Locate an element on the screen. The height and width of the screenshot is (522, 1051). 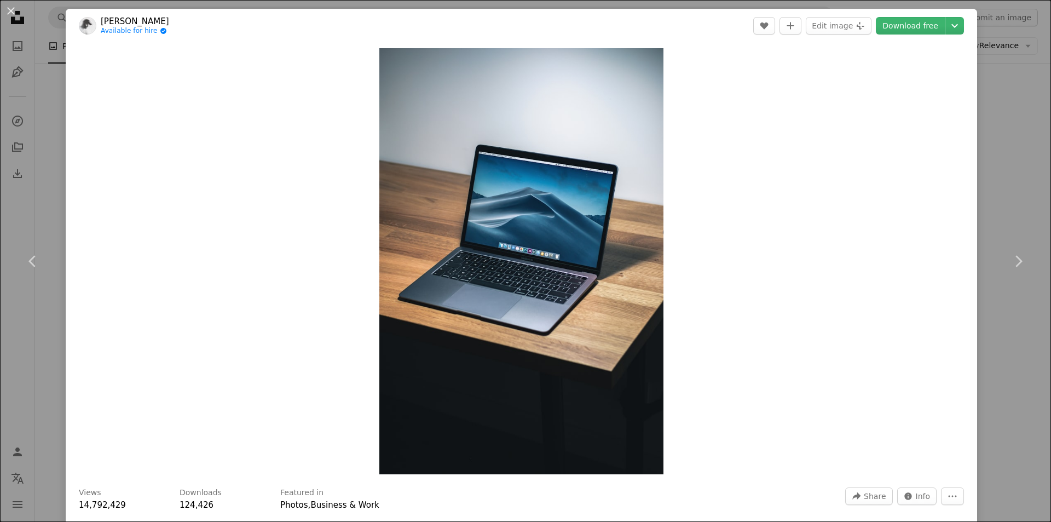
button: Zoom in on this image is located at coordinates (521, 261).